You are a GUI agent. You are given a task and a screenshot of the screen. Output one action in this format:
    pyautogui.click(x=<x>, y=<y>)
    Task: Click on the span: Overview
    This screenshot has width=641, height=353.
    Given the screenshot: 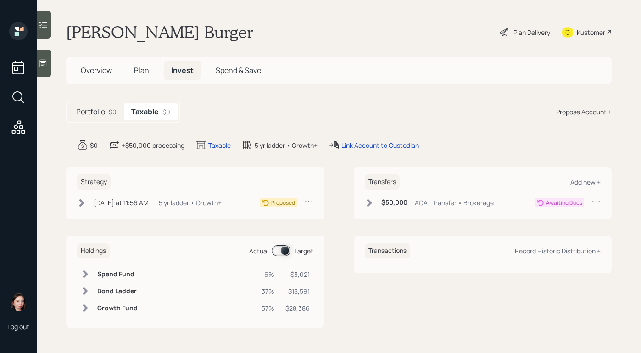 What is the action you would take?
    pyautogui.click(x=96, y=70)
    